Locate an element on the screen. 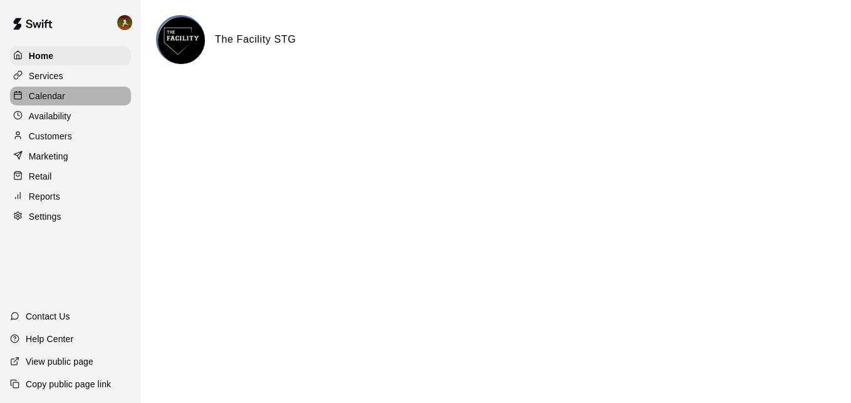 Image resolution: width=851 pixels, height=403 pixels. p: Services is located at coordinates (46, 76).